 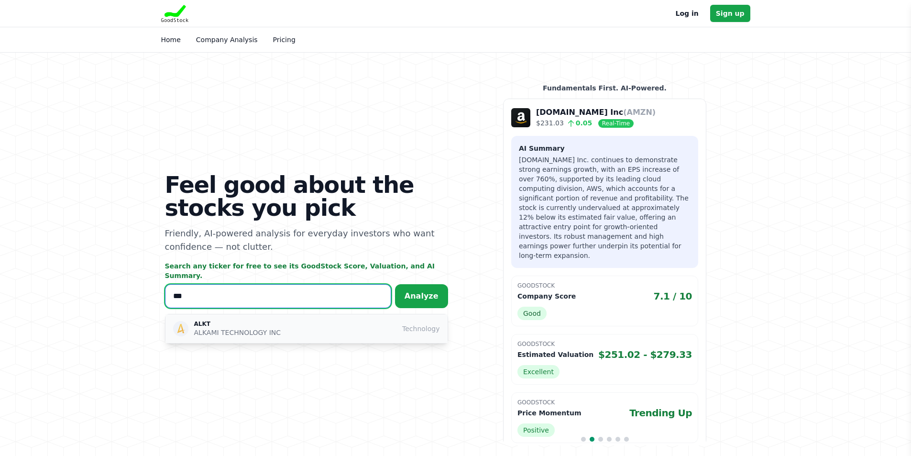 I want to click on span: Excellent, so click(x=538, y=371).